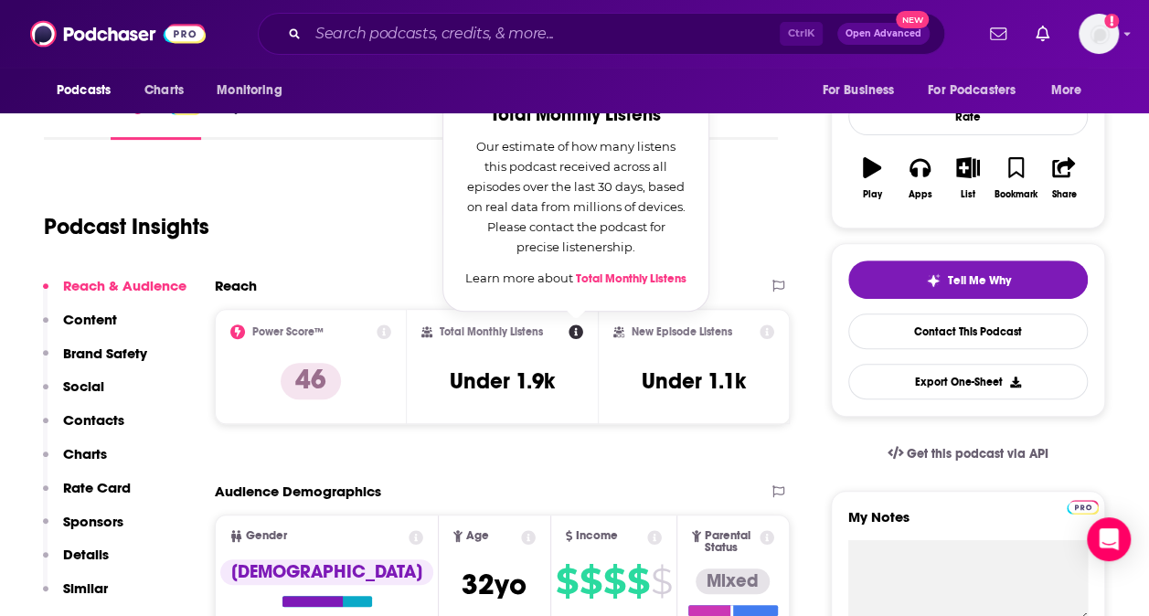  I want to click on h1: Podcast Insights, so click(126, 227).